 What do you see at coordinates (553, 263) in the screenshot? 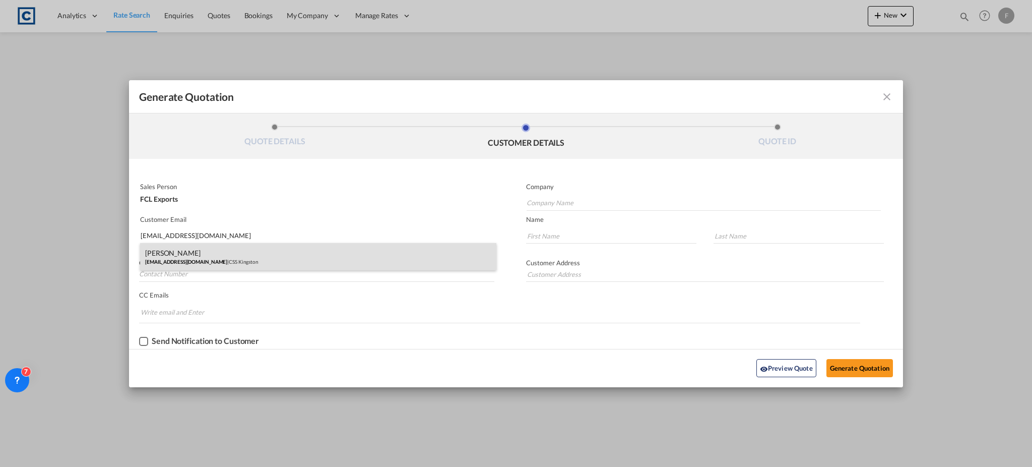
I see `span: Customer Address` at bounding box center [553, 263].